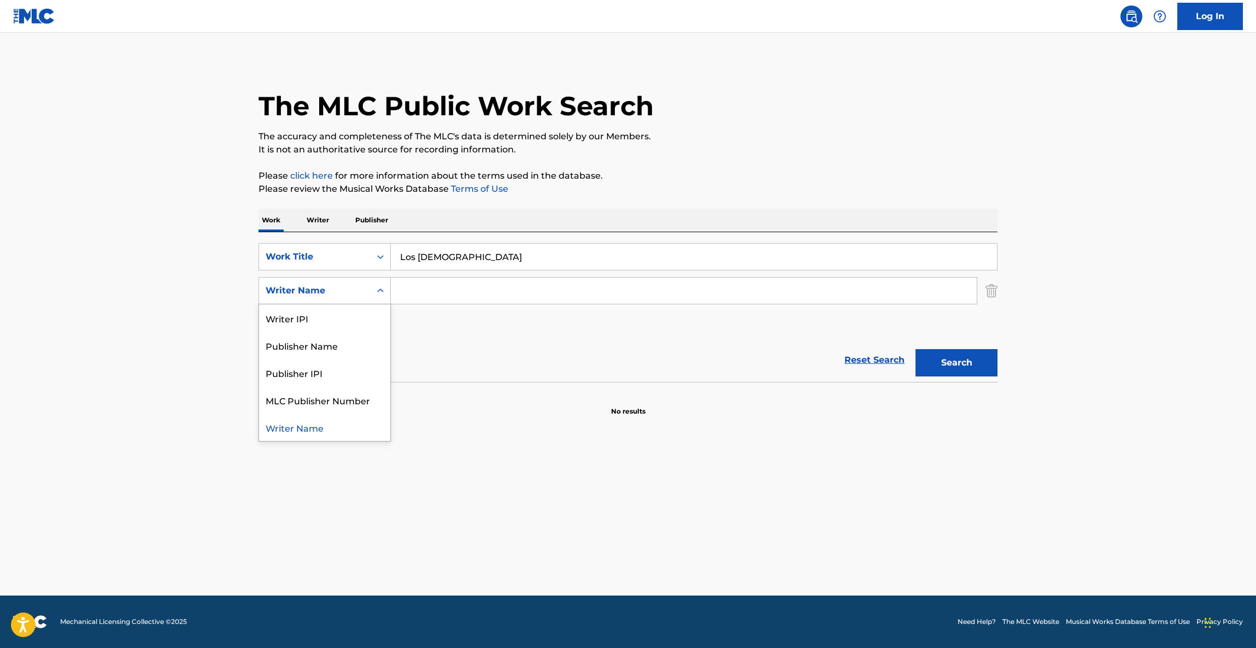 The image size is (1256, 648). Describe the element at coordinates (1229, 622) in the screenshot. I see `div: Chat Widget` at that location.